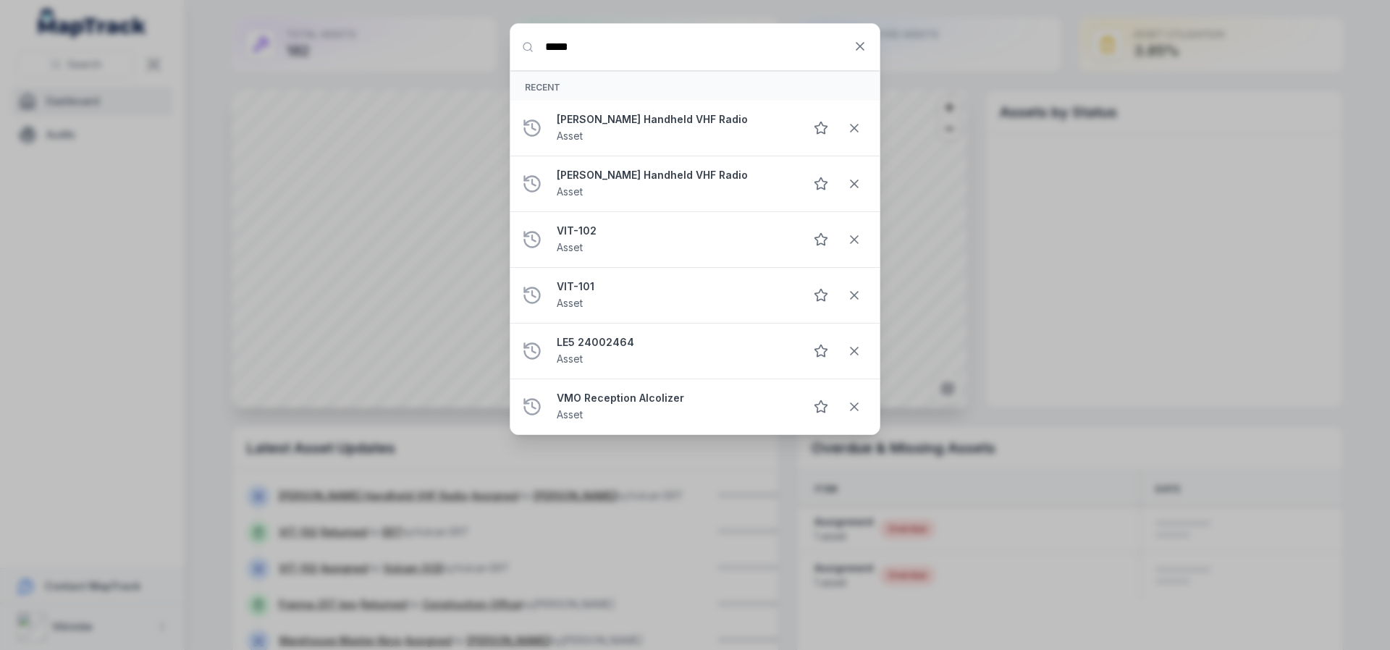  Describe the element at coordinates (675, 295) in the screenshot. I see `a: VIT-101Asset` at that location.